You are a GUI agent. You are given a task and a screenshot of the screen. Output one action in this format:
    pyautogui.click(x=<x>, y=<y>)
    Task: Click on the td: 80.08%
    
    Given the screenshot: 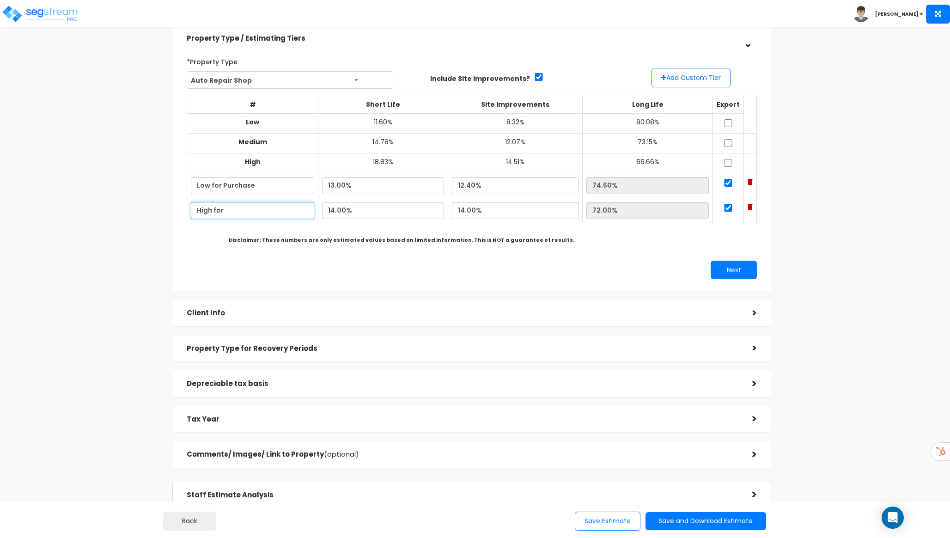 What is the action you would take?
    pyautogui.click(x=648, y=123)
    